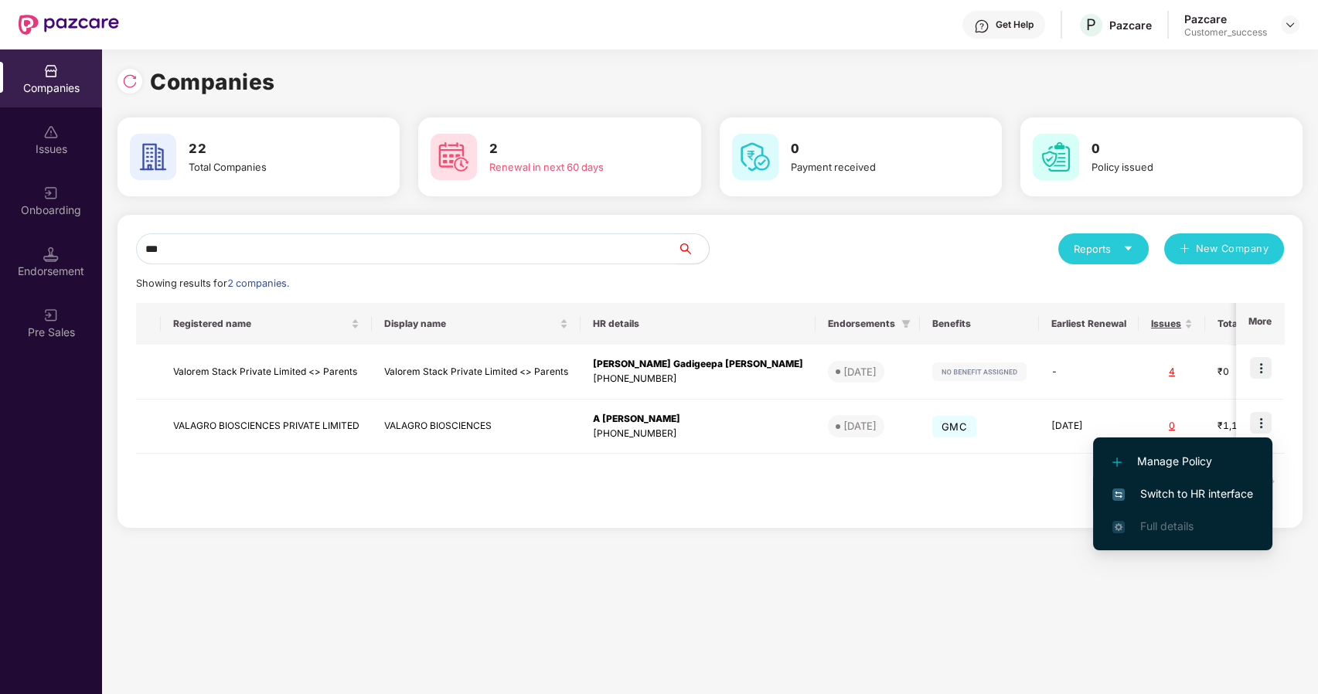 This screenshot has height=694, width=1318. Describe the element at coordinates (979, 372) in the screenshot. I see `img: svg+xml;base64,PHN2ZyB4bWxucz0iaHR0cDovL3d3dy53My5vcmcvMjAwMC9zdmciIHdpZHRoPSIxMjIiIGhlaWdodD0iMj...` at that location.